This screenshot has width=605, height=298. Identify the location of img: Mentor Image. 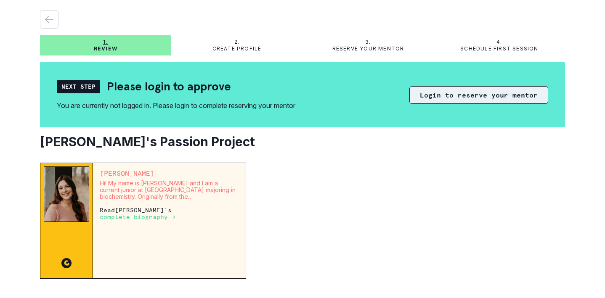
(67, 194).